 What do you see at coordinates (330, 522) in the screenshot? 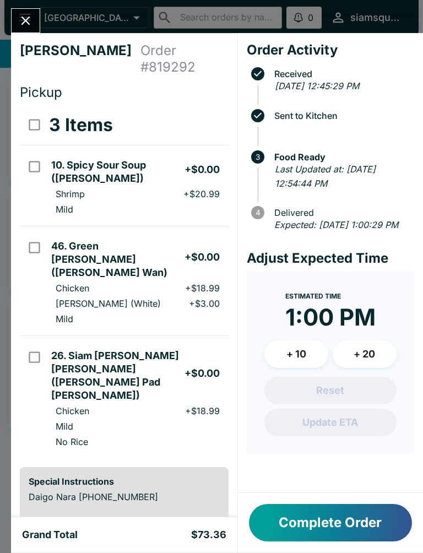
I see `button: Complete Order` at bounding box center [330, 522].